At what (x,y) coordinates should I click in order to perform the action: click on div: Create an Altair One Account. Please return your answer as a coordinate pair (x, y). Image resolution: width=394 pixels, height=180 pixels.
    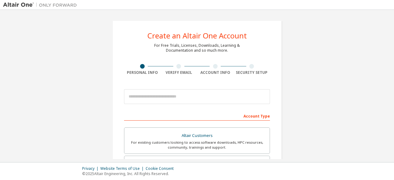
    Looking at the image, I should click on (197, 36).